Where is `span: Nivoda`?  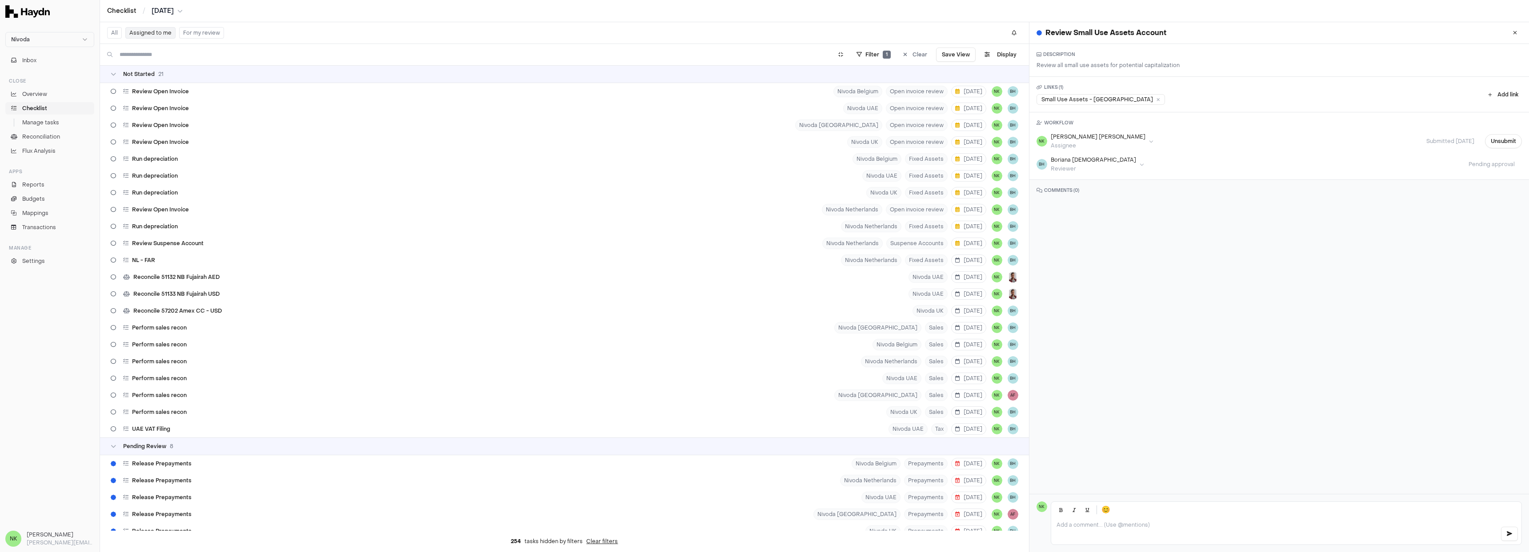 span: Nivoda is located at coordinates (20, 40).